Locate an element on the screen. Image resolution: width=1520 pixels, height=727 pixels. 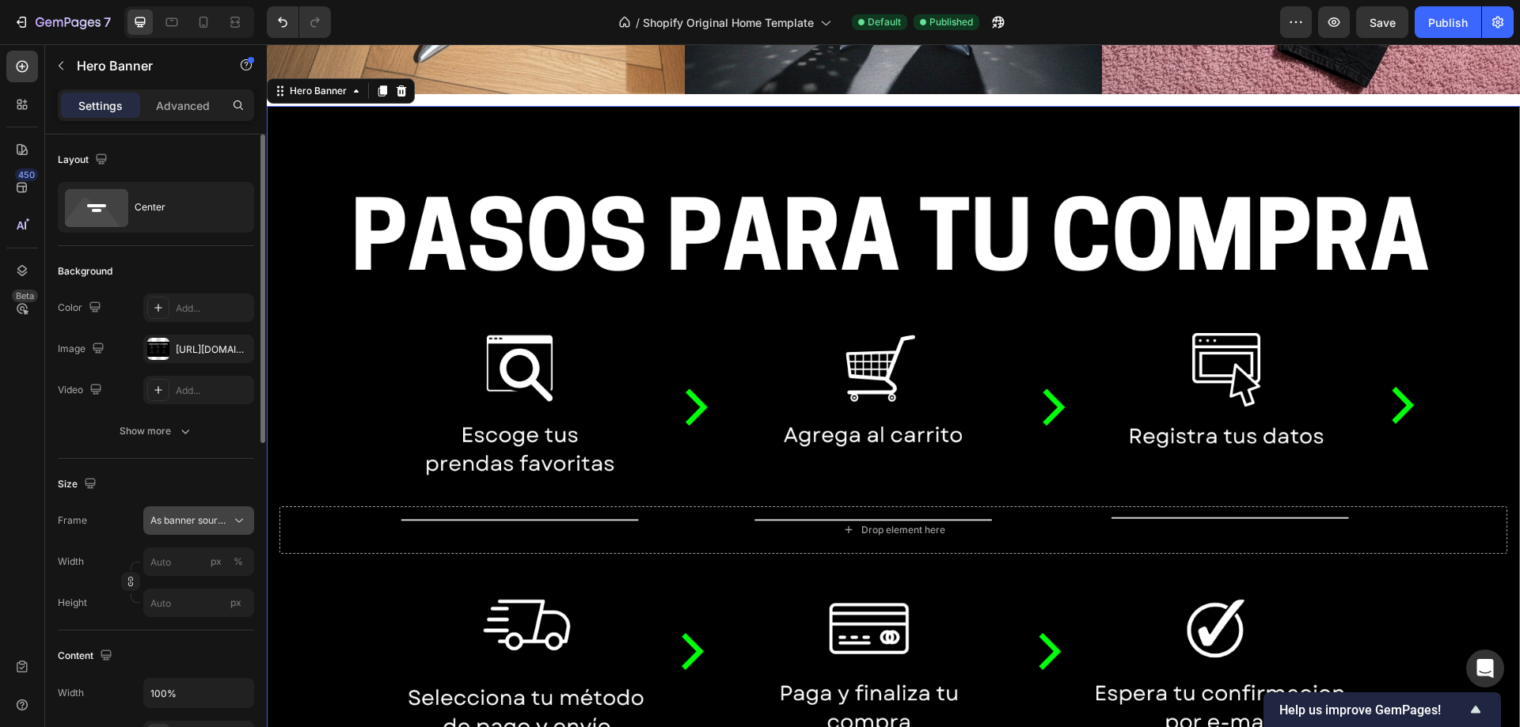
div: Background is located at coordinates (85, 272).